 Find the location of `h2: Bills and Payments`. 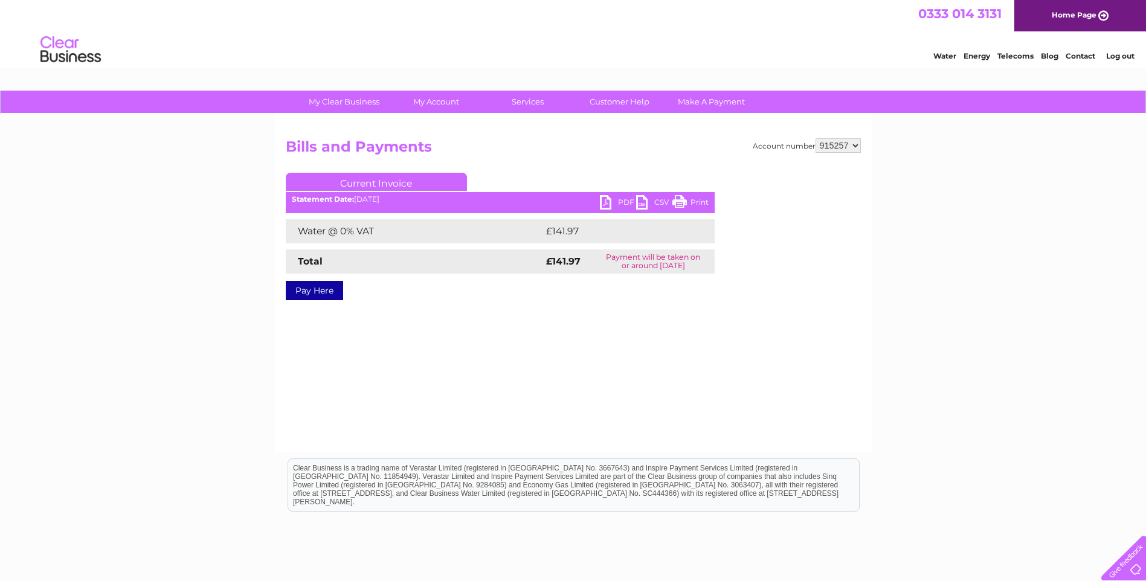

h2: Bills and Payments is located at coordinates (573, 150).